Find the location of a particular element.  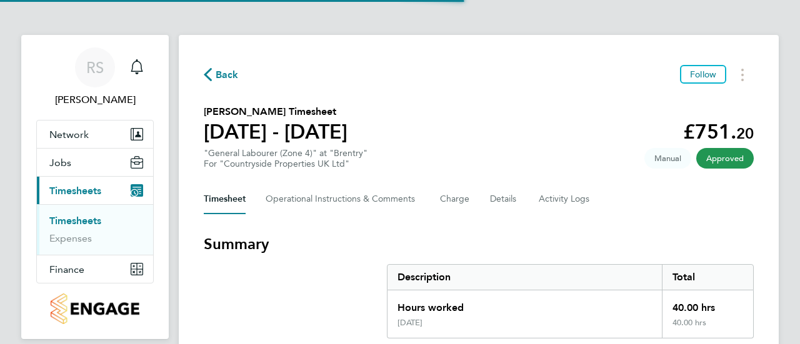

img: countryside-properties-logo-retina.png is located at coordinates (94, 309).